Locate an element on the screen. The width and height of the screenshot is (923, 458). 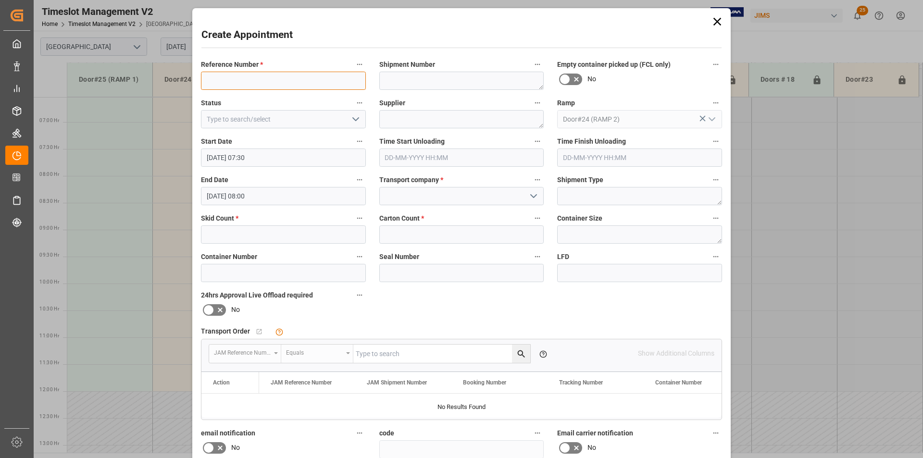
span: Shipment Number is located at coordinates (407, 64).